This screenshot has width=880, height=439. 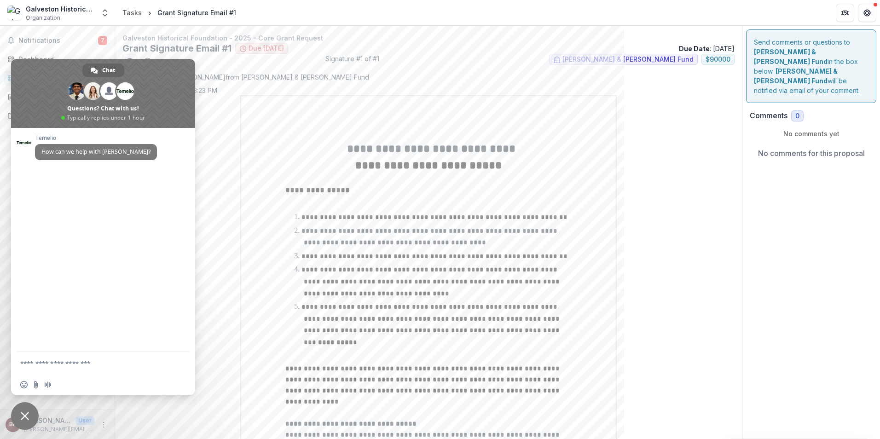 What do you see at coordinates (85, 421) in the screenshot?
I see `p: User` at bounding box center [85, 421].